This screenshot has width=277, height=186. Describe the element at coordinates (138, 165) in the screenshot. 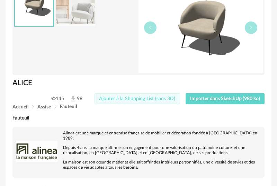

I see `p: La maison est son cœur de métier et elle sait offrir des intérieurs personnifiés, une diversité d...` at that location.